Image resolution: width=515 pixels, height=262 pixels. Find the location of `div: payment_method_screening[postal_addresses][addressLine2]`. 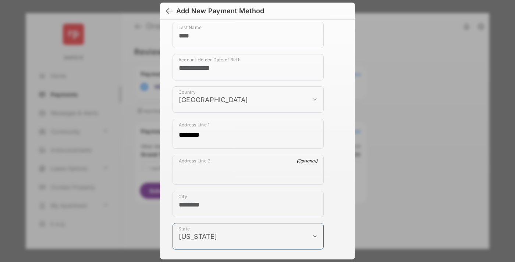

div: payment_method_screening[postal_addresses][addressLine2] is located at coordinates (248, 170).